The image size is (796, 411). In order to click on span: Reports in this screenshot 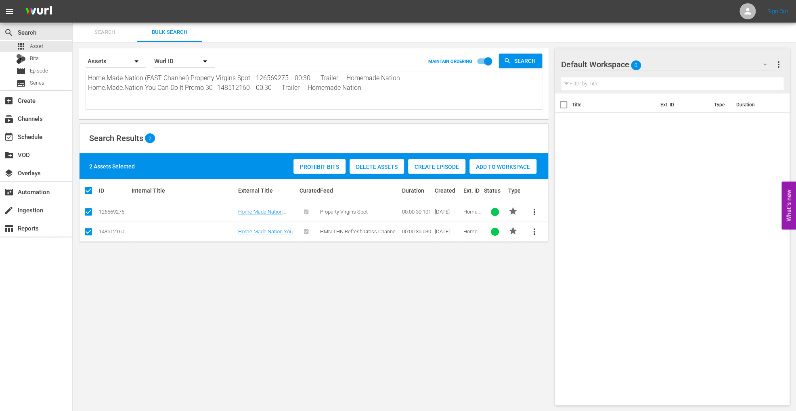, I will do `click(9, 229)`.